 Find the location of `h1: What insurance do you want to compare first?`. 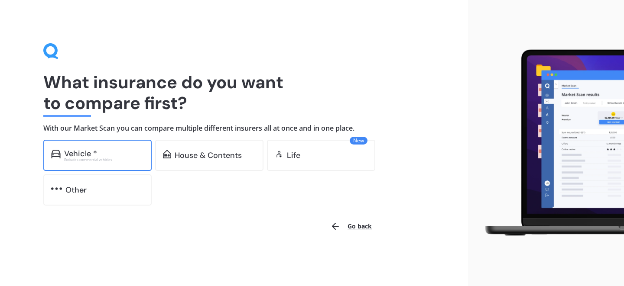

h1: What insurance do you want to compare first? is located at coordinates (234, 93).